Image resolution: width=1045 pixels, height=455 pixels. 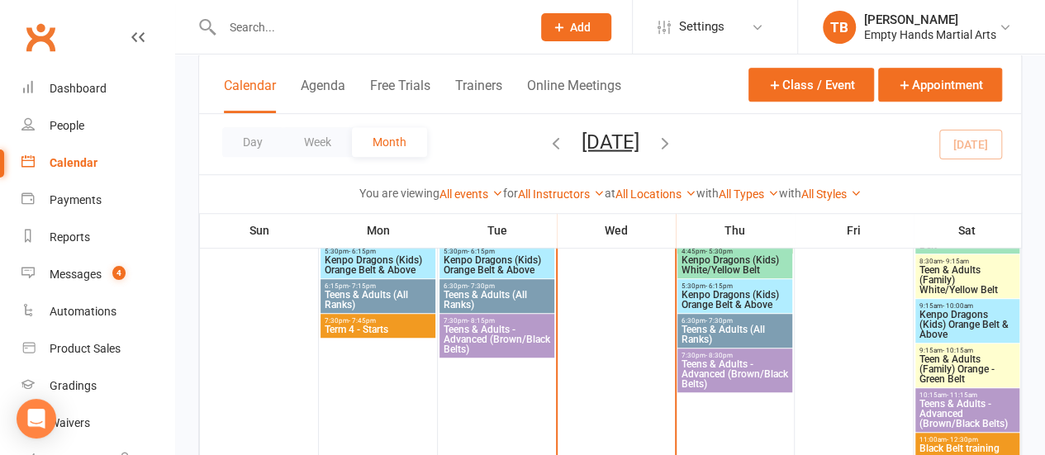 I want to click on div: Messages, so click(x=75, y=274).